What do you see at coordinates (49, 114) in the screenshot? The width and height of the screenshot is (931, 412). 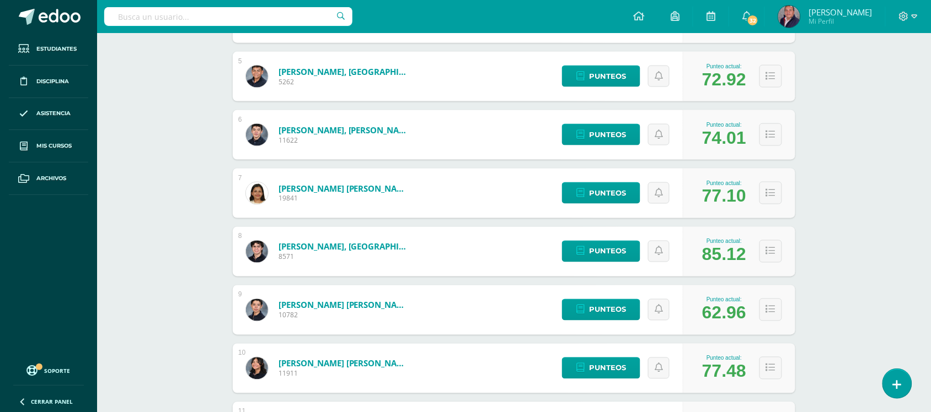 I see `a: Asistencia` at bounding box center [49, 114].